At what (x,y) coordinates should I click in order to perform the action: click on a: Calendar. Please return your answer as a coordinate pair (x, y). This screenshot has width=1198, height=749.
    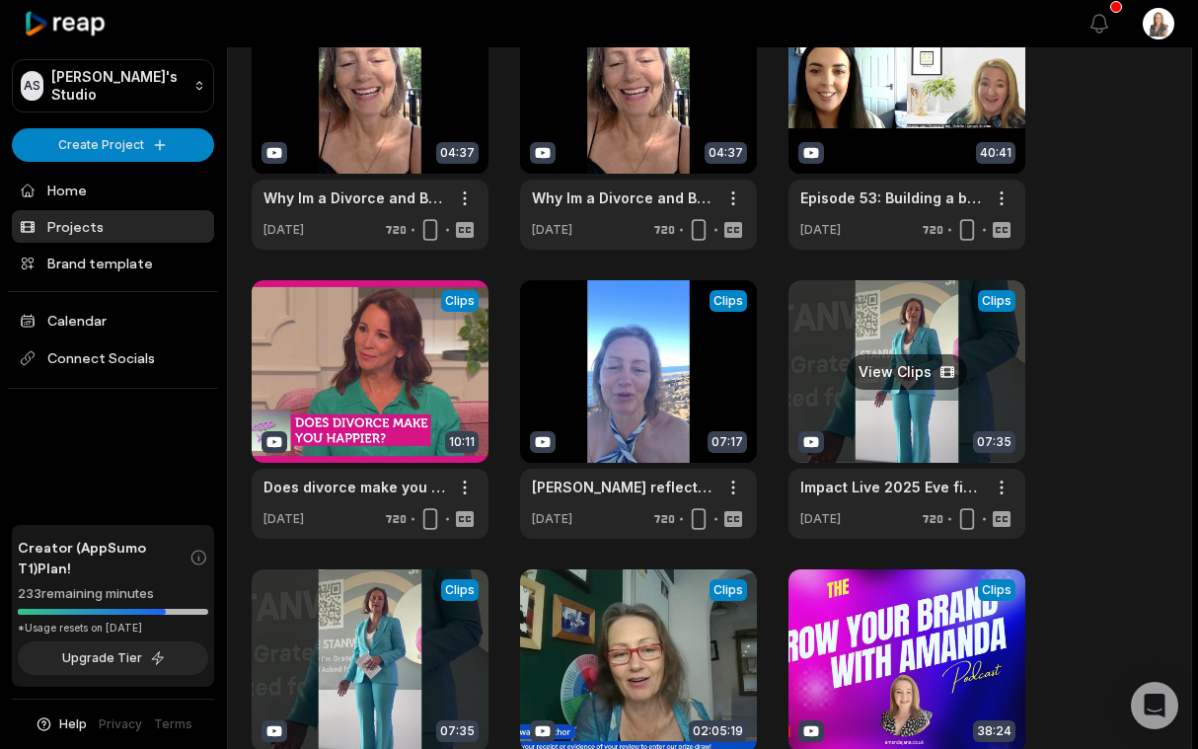
    Looking at the image, I should click on (112, 320).